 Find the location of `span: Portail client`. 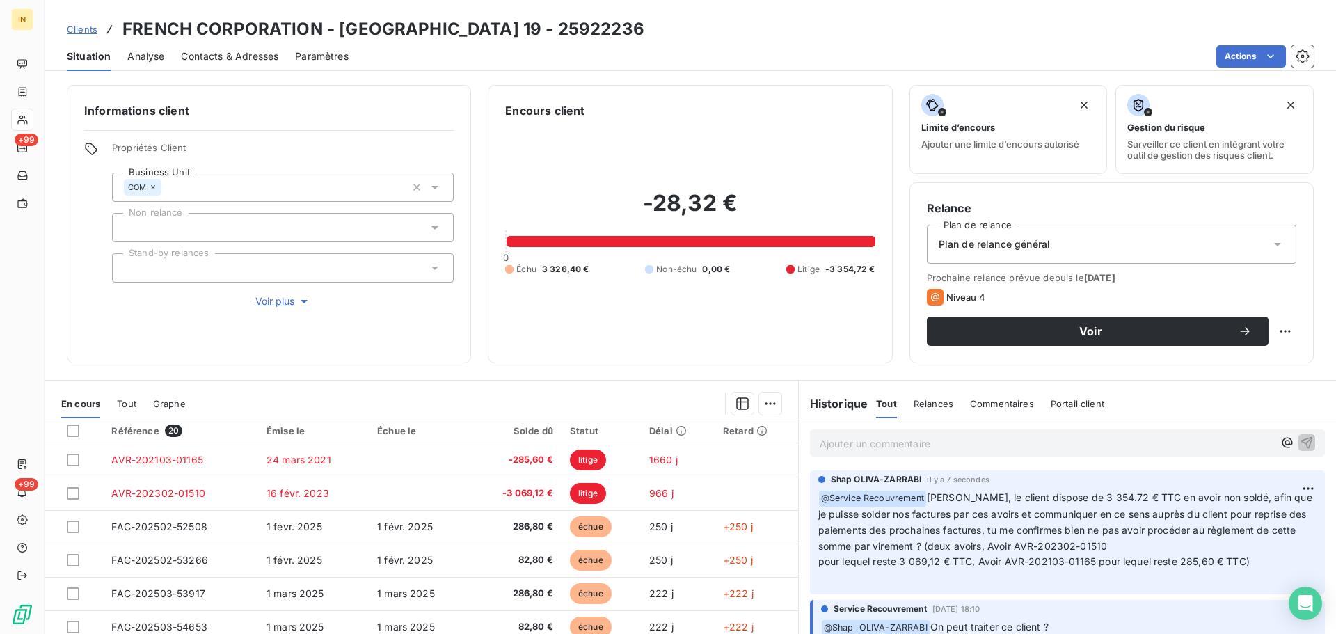

span: Portail client is located at coordinates (1077, 404).